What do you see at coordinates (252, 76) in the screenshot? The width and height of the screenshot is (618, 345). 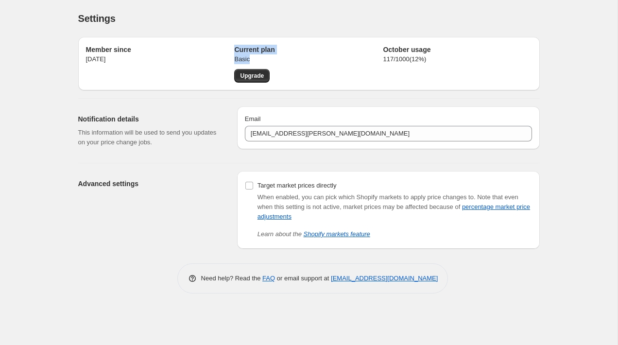 I see `span: Upgrade` at bounding box center [252, 76].